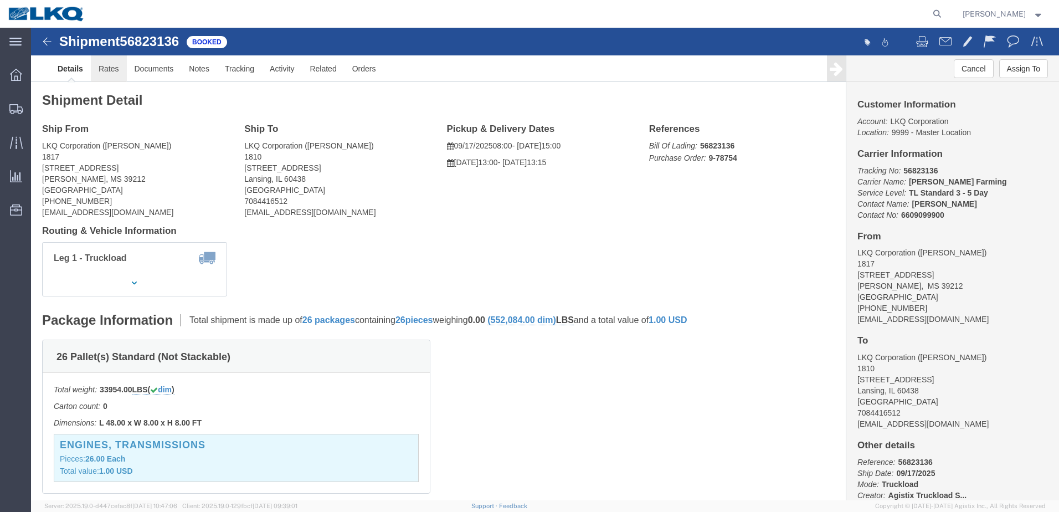 Image resolution: width=1059 pixels, height=512 pixels. Describe the element at coordinates (47, 14) in the screenshot. I see `img: logo` at that location.